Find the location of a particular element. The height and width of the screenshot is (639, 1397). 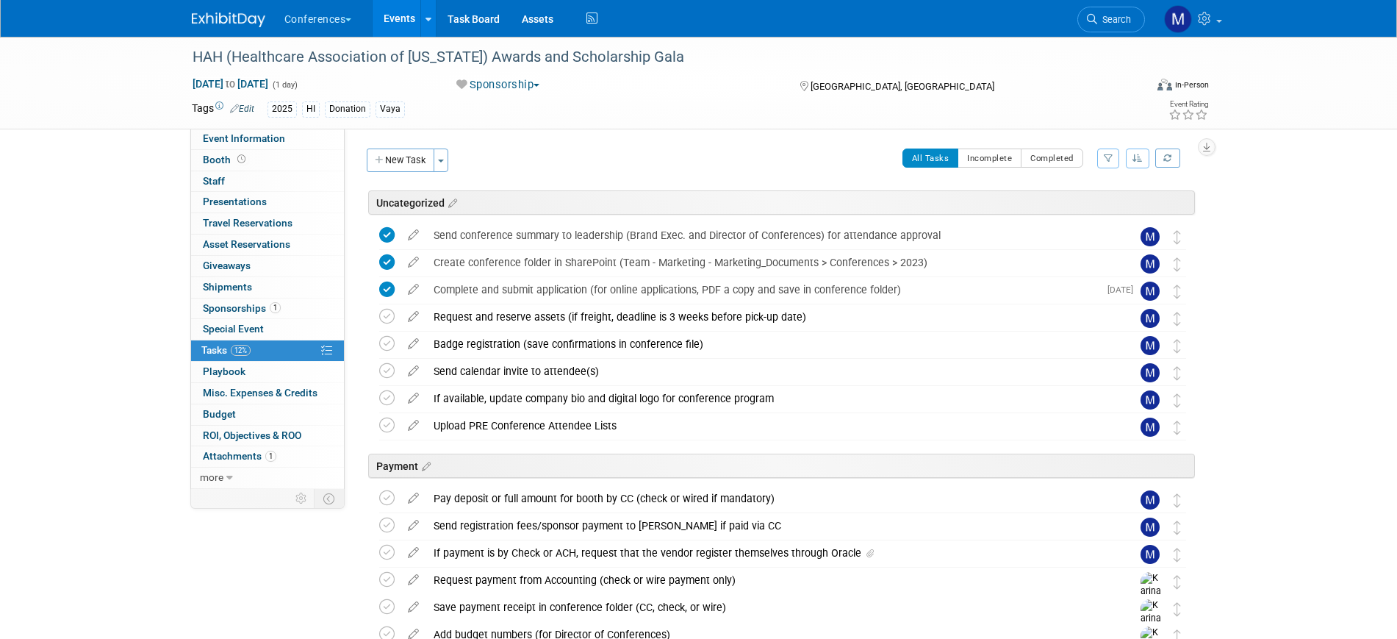

a: Travel Reservations is located at coordinates (267, 223).